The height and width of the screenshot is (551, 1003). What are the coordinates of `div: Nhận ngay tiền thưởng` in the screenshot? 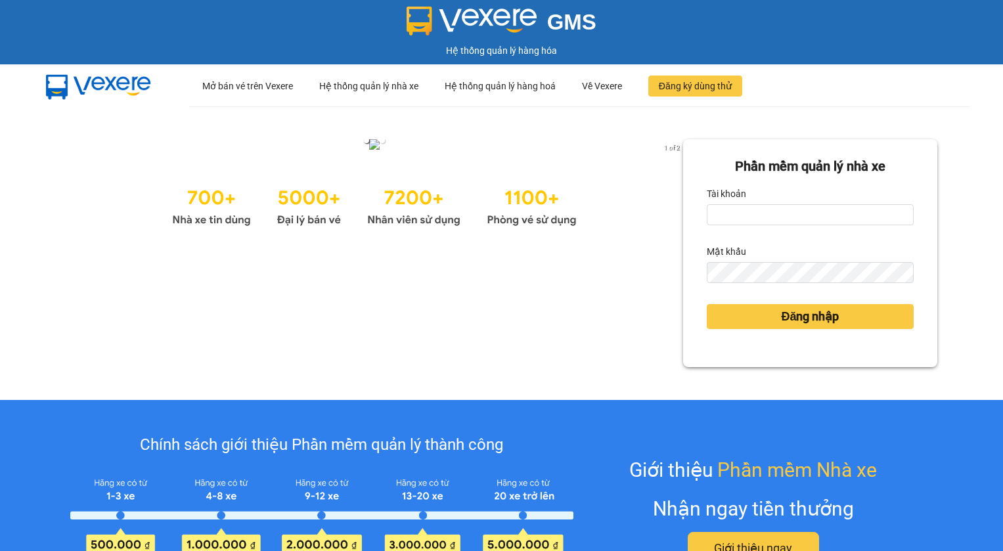 It's located at (753, 508).